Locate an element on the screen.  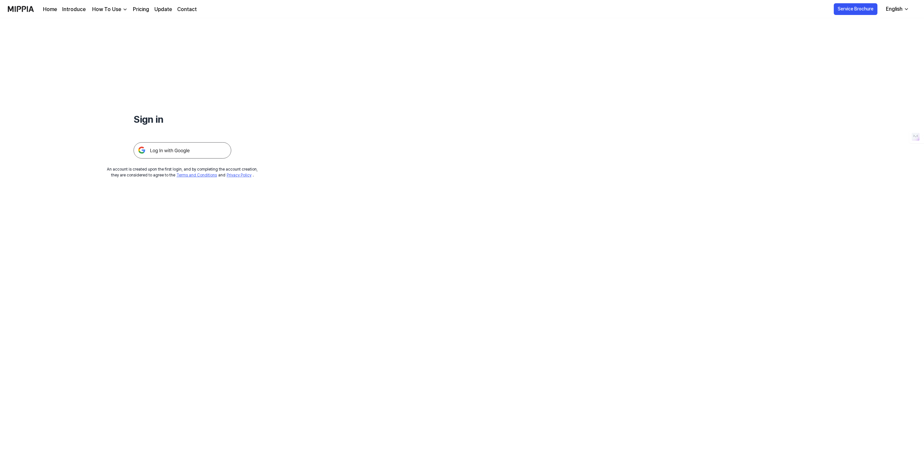
img: 구글 로그인 버튼 is located at coordinates (182, 151).